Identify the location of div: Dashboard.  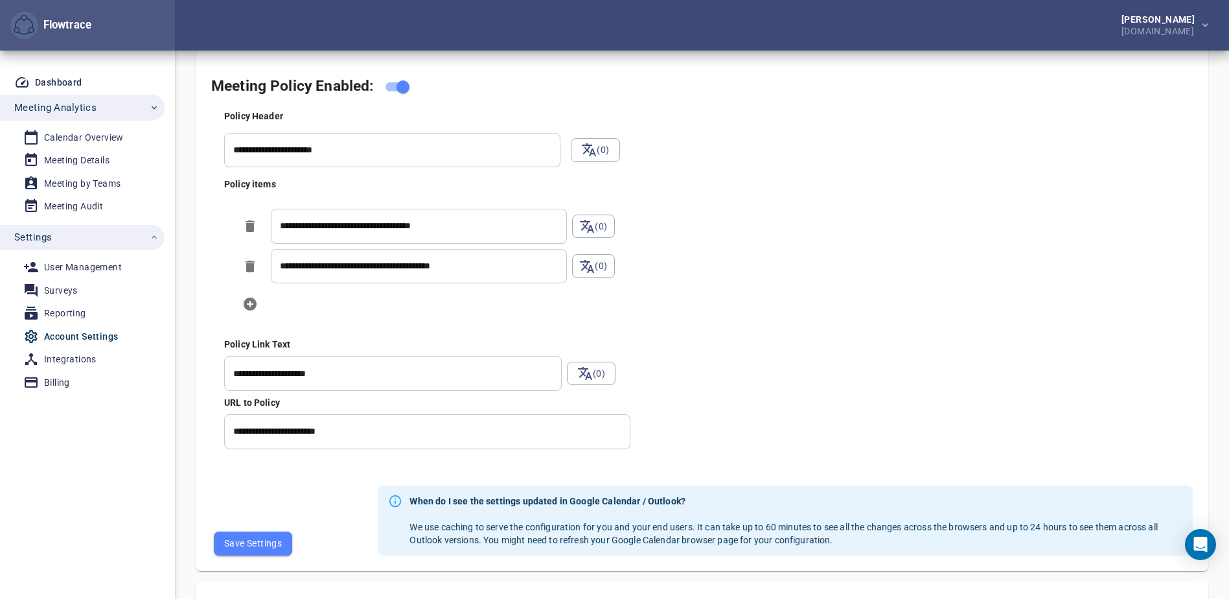
(58, 82).